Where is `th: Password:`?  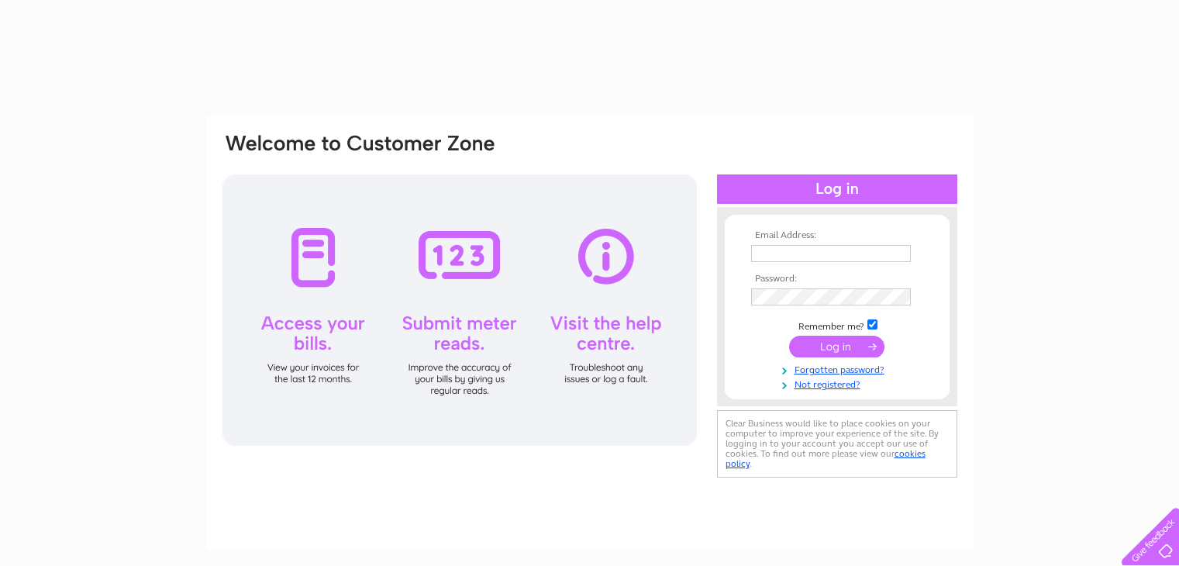
th: Password: is located at coordinates (837, 279).